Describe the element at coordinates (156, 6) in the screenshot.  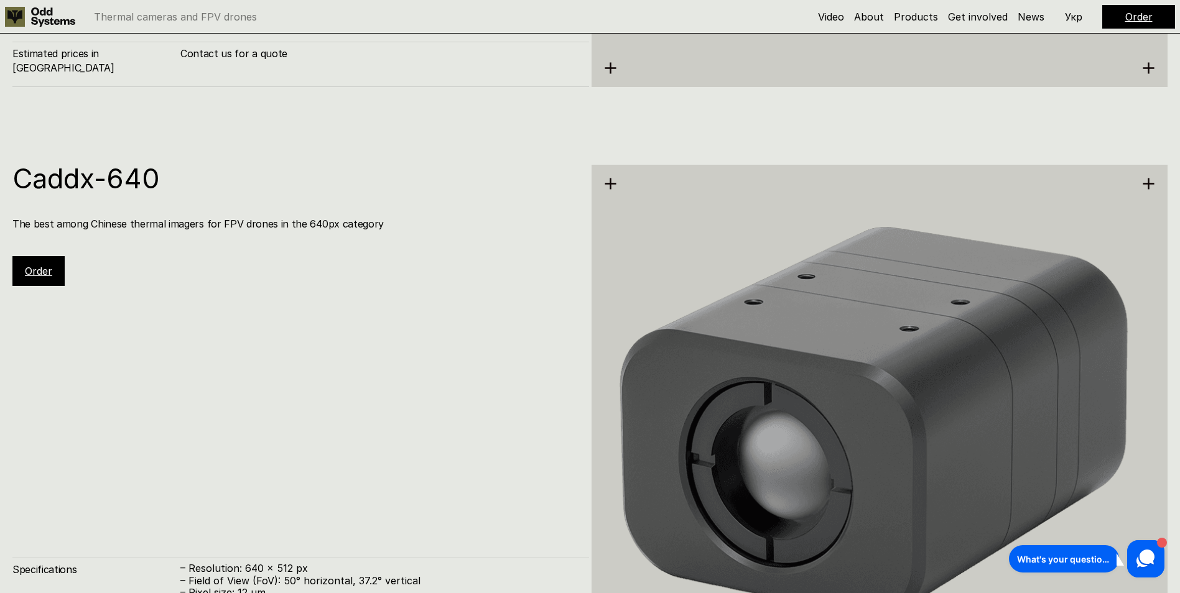
I see `i: 1` at that location.